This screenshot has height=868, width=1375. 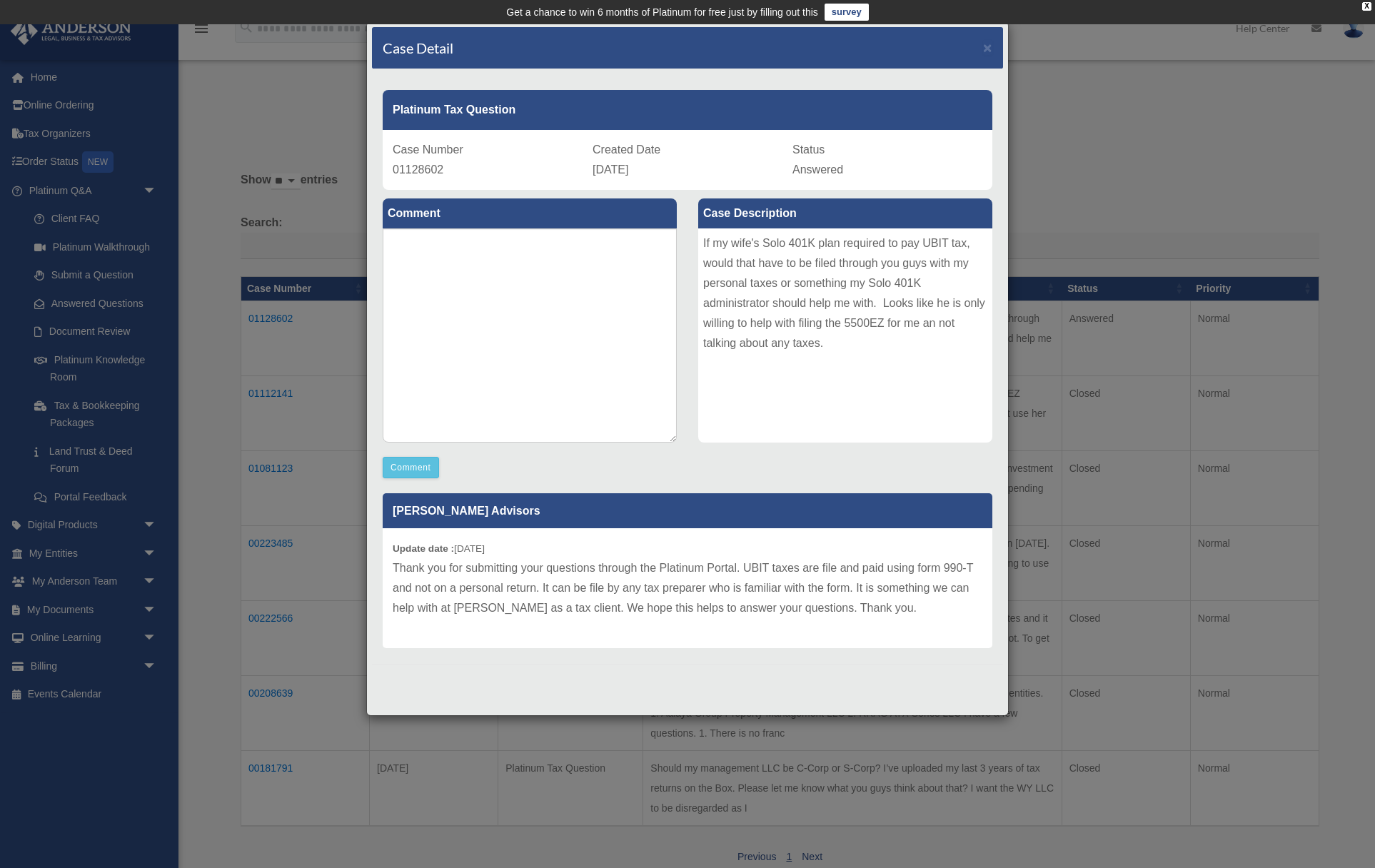 What do you see at coordinates (845, 335) in the screenshot?
I see `div: If my wife's Solo 401K plan required to pay UBIT tax, would that have to be filed through you guy...` at bounding box center [845, 335].